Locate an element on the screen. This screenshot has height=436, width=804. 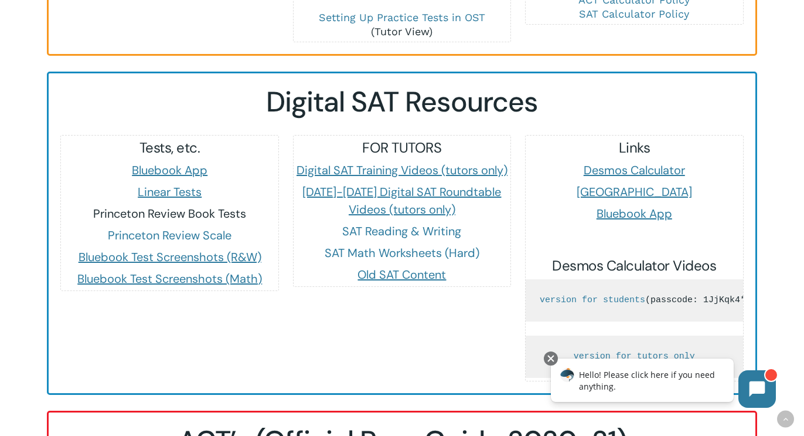
a: Digital SAT Training Videos (tutors only) is located at coordinates (402, 170).